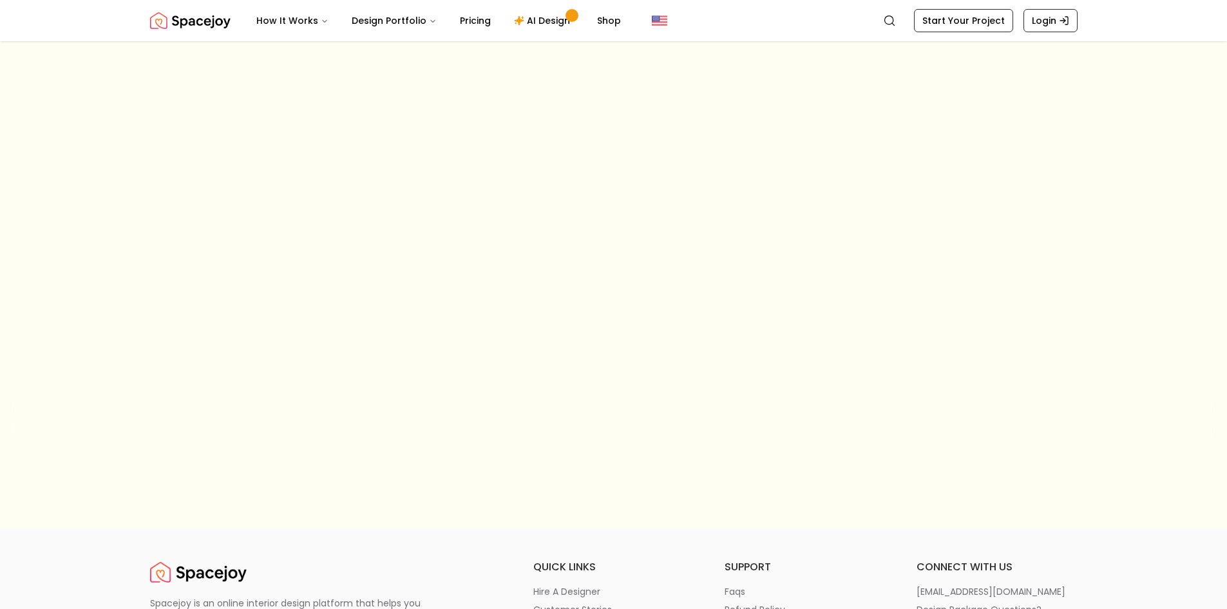  Describe the element at coordinates (609, 21) in the screenshot. I see `a: Shop` at that location.